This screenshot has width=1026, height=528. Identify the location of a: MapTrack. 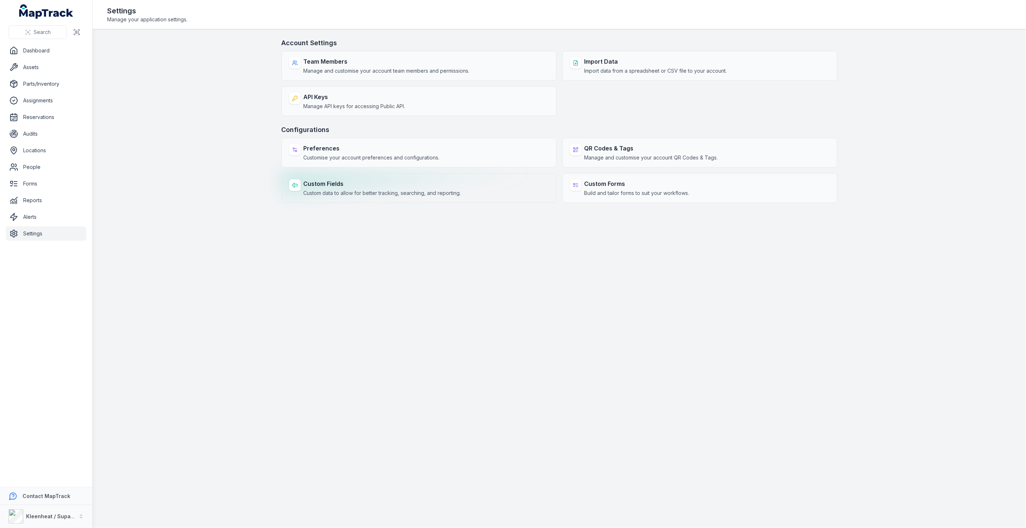
(46, 12).